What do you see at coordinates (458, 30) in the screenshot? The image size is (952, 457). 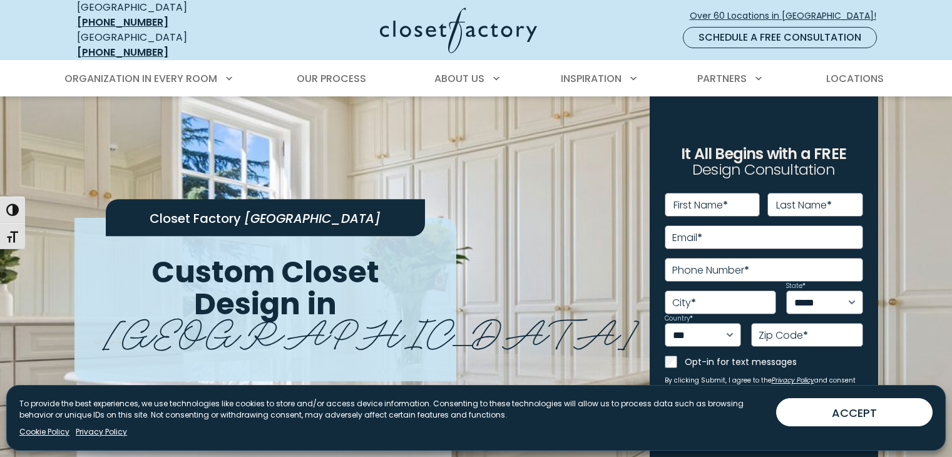 I see `img: Closet Factory Logo` at bounding box center [458, 30].